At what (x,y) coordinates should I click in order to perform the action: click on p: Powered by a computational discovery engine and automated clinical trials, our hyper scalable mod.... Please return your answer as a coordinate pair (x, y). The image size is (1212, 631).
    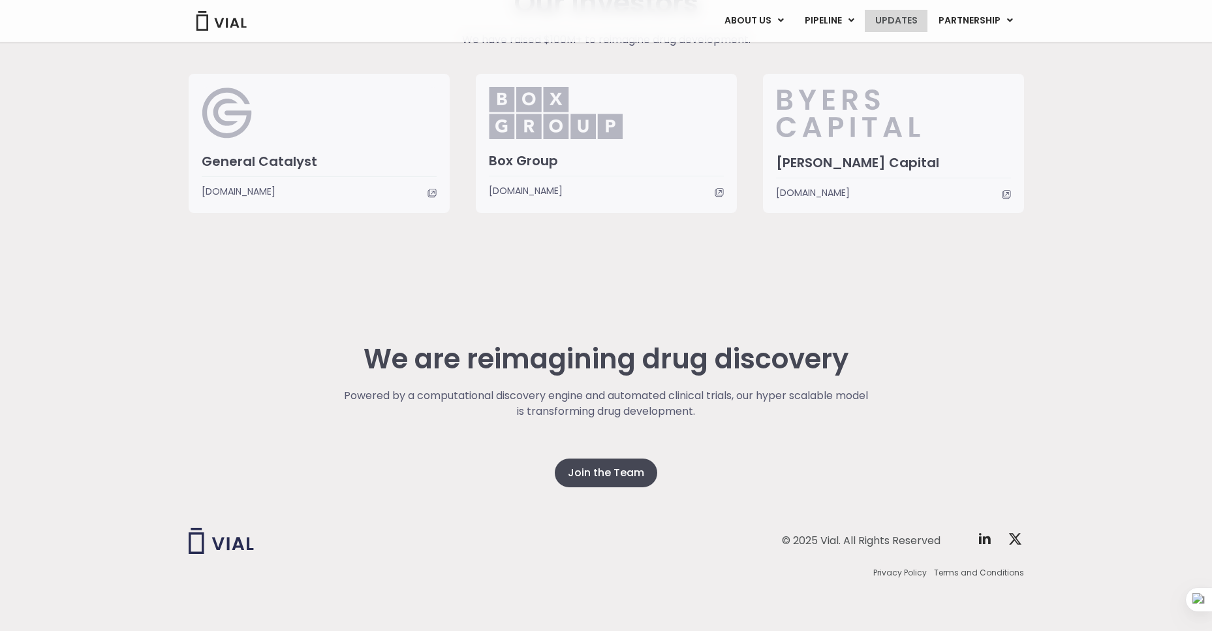
    Looking at the image, I should click on (606, 403).